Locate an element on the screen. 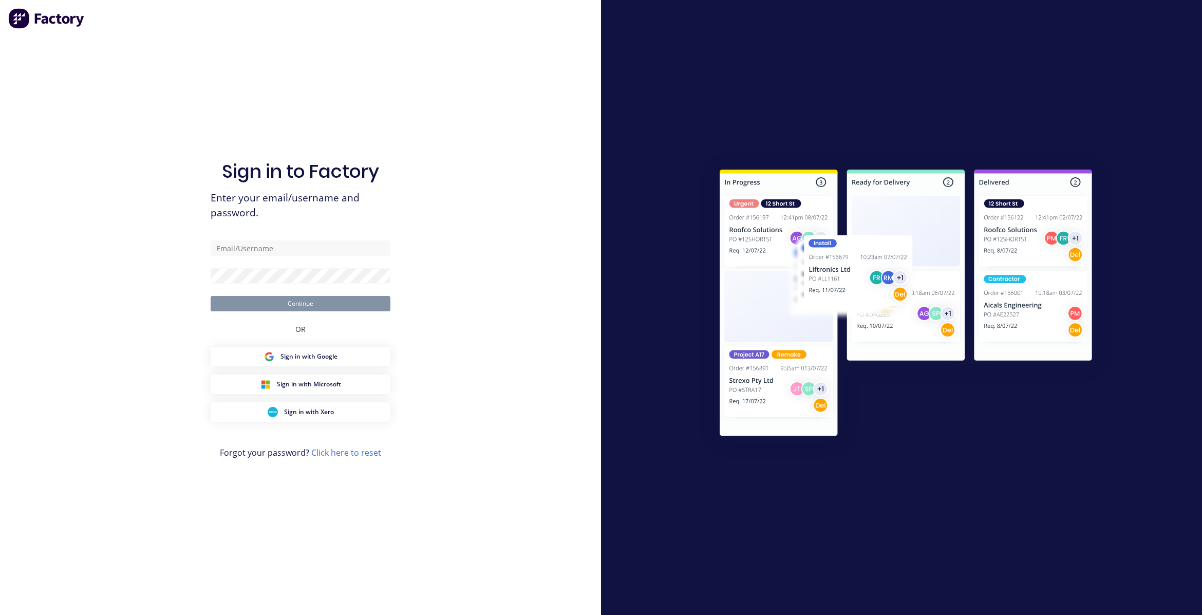 The height and width of the screenshot is (615, 1202). a: Click here to reset is located at coordinates (346, 453).